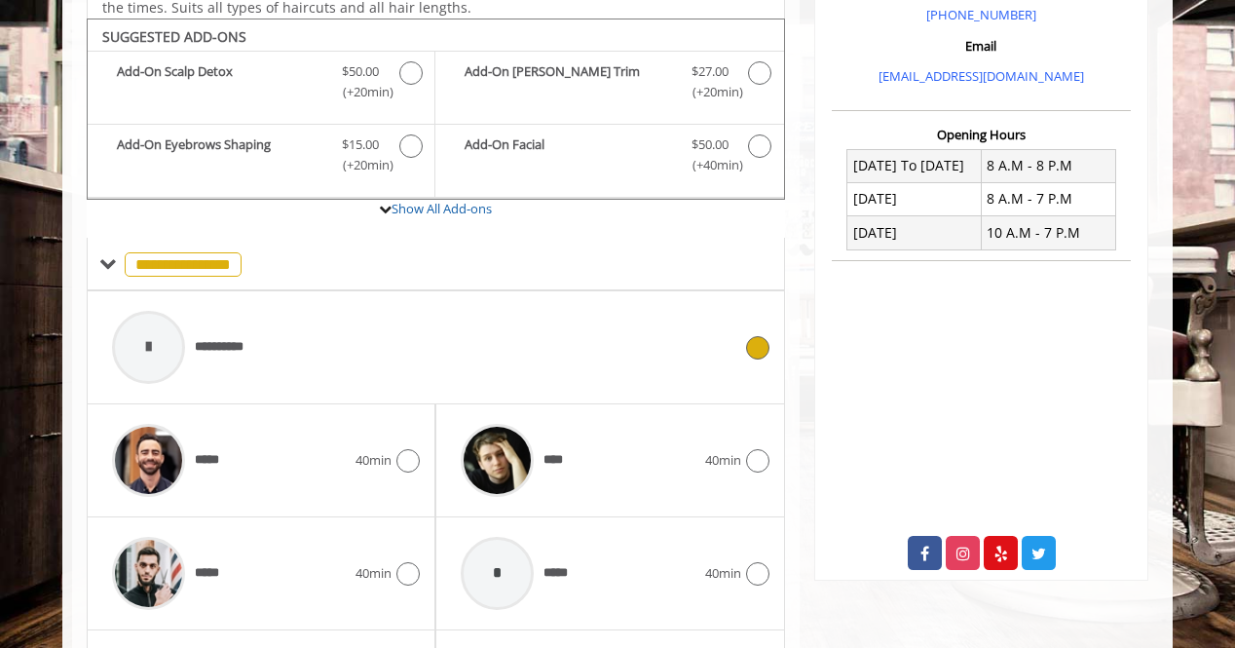 This screenshot has width=1235, height=648. Describe the element at coordinates (441, 208) in the screenshot. I see `a: Show All Add-ons` at that location.